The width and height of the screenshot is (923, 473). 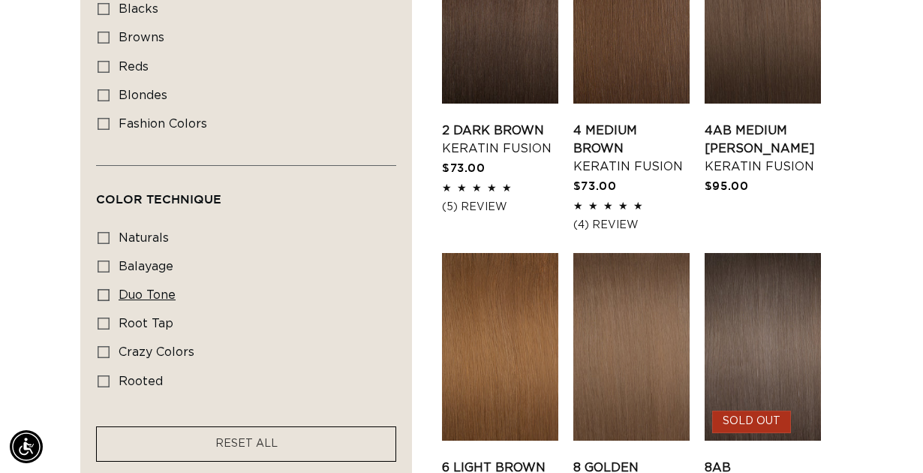 What do you see at coordinates (147, 295) in the screenshot?
I see `span: duo tone` at bounding box center [147, 295].